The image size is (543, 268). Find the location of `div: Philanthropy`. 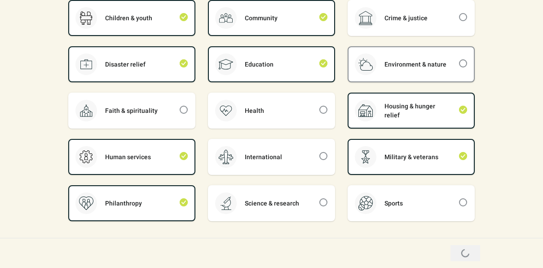

div: Philanthropy is located at coordinates (124, 203).